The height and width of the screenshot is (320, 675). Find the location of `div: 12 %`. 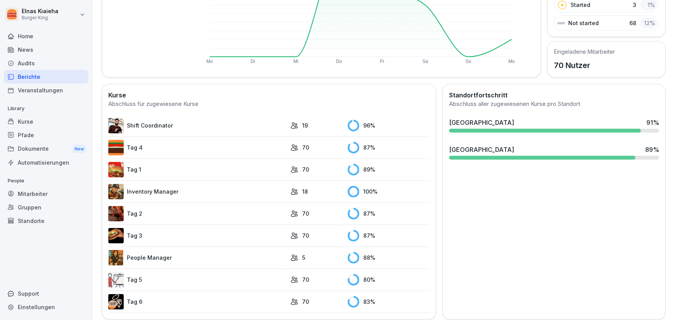

div: 12 % is located at coordinates (649, 23).